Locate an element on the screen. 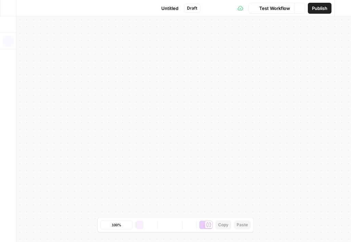 The width and height of the screenshot is (351, 242). button: Untitled is located at coordinates (167, 8).